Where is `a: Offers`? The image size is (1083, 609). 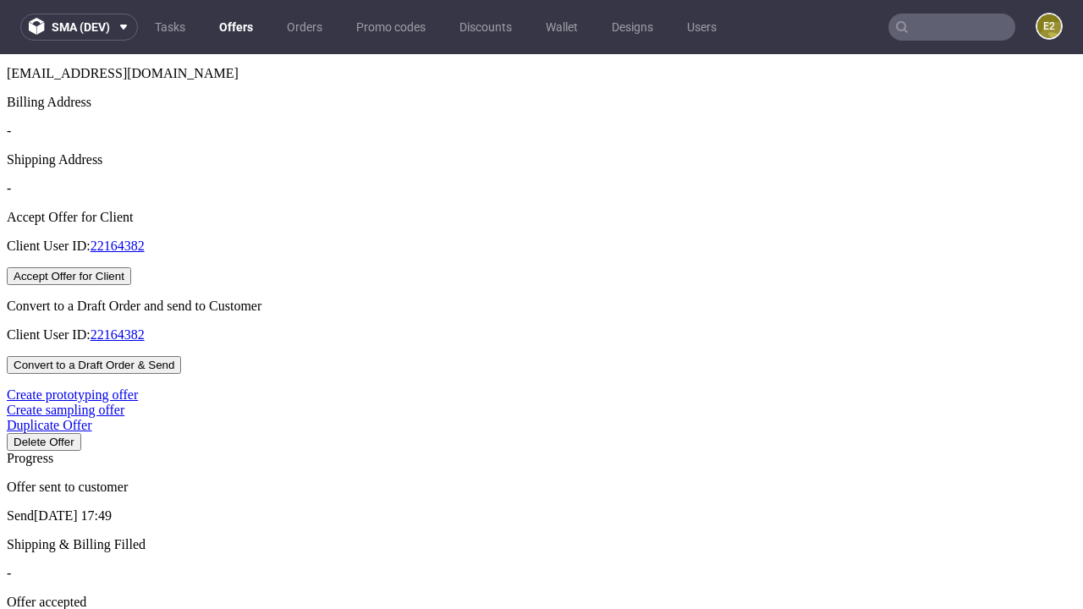
a: Offers is located at coordinates (236, 27).